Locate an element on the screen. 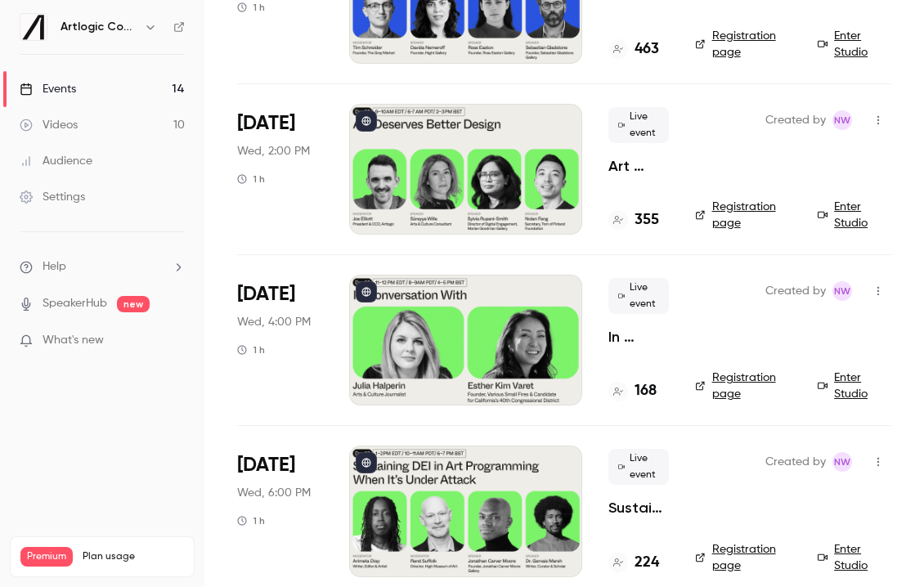 The width and height of the screenshot is (924, 587). span: Wed, 6:00 PM is located at coordinates (274, 493).